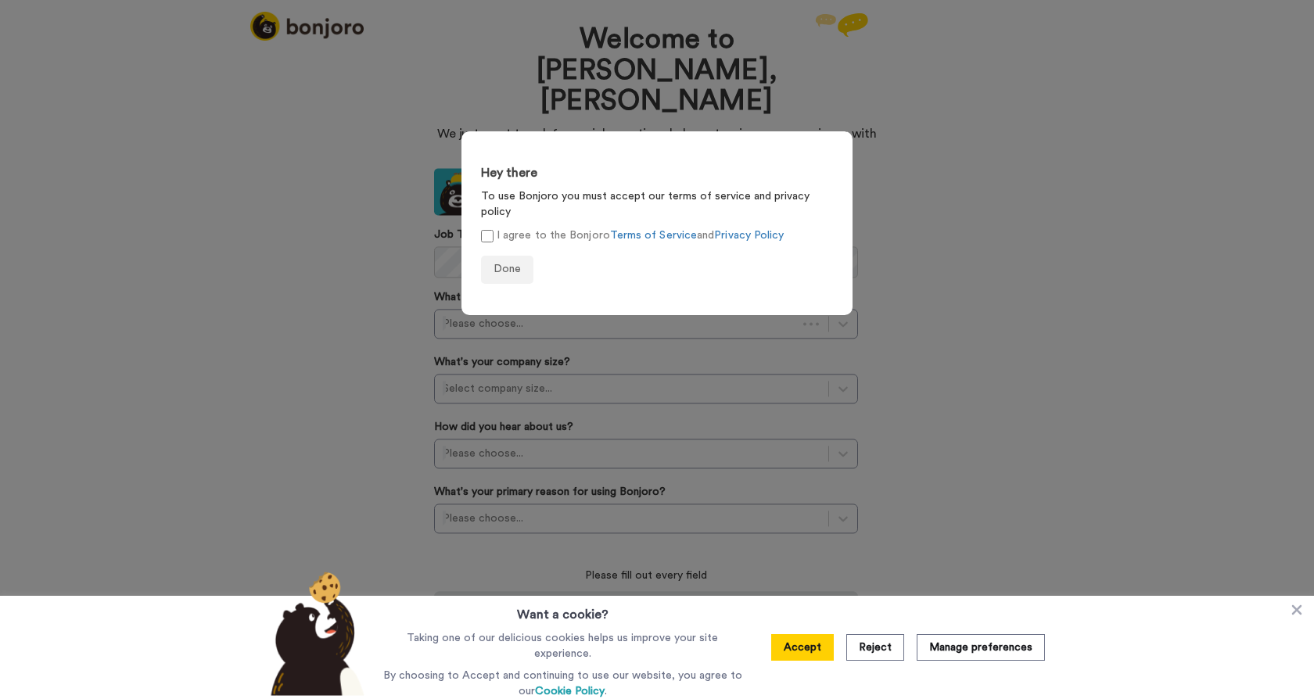  What do you see at coordinates (748, 235) in the screenshot?
I see `a: Privacy Policy` at bounding box center [748, 235].